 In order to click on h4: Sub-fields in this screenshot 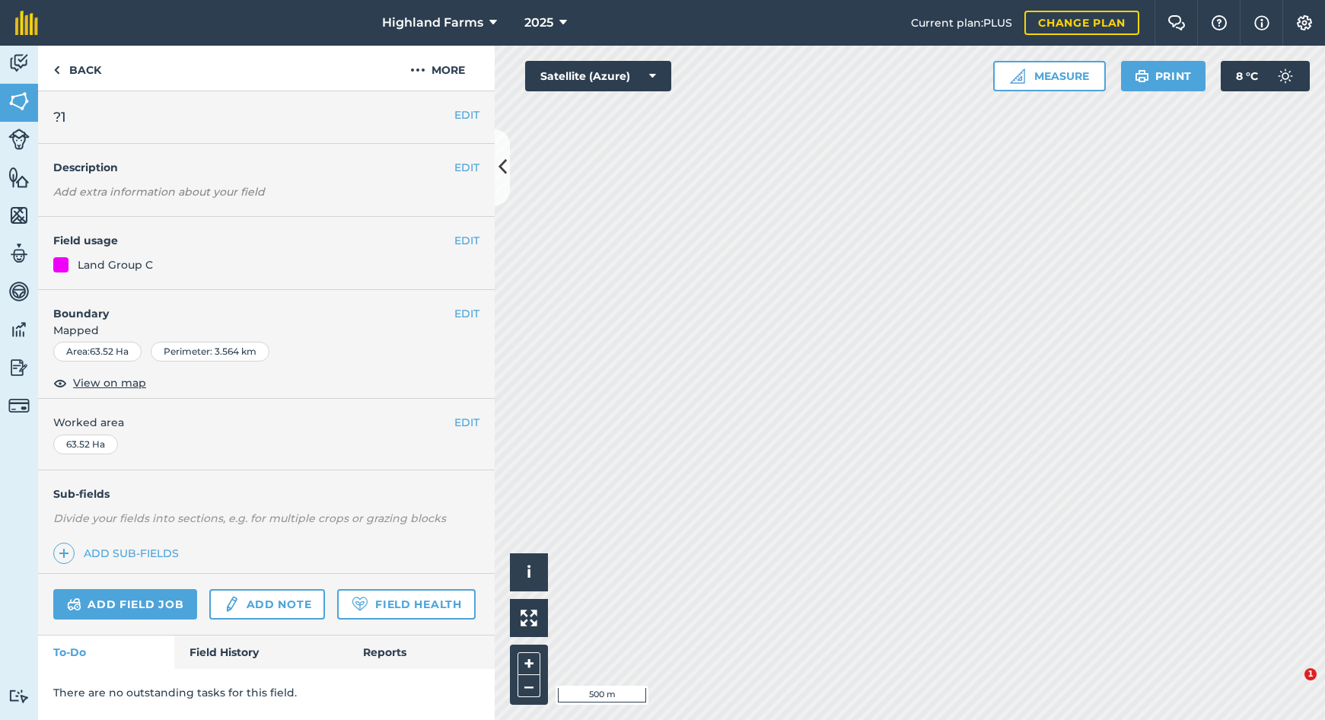, I will do `click(266, 494)`.